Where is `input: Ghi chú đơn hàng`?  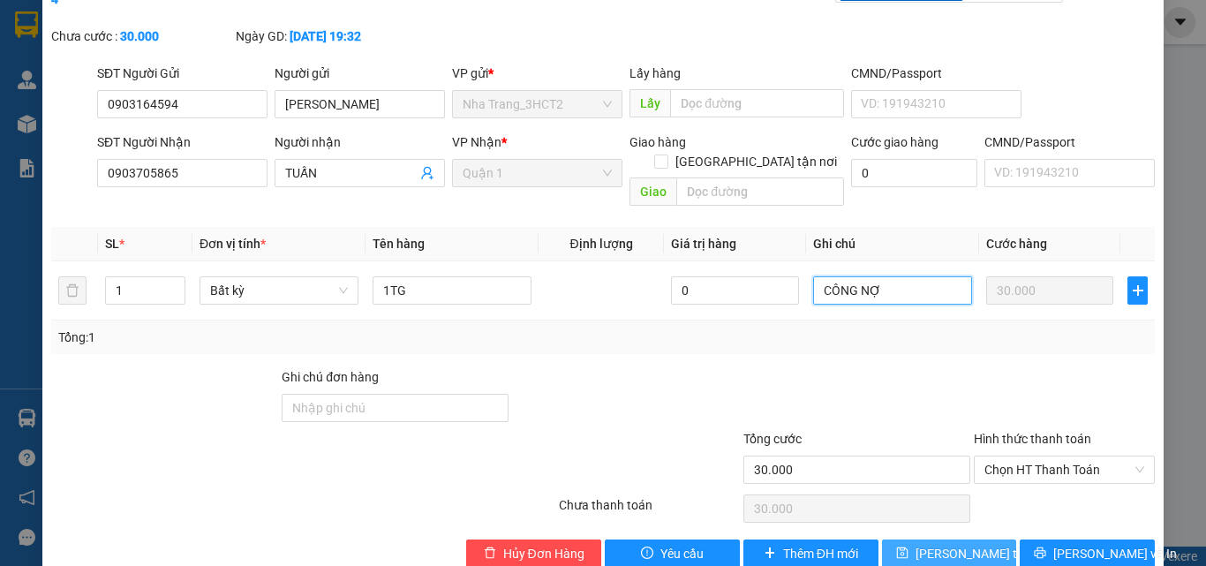
input: Ghi chú đơn hàng is located at coordinates (395, 408).